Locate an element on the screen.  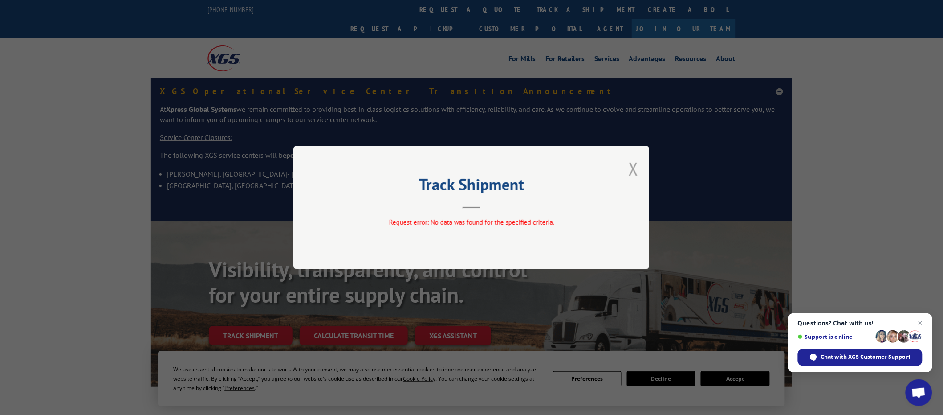
span: Support is online is located at coordinates (836, 336).